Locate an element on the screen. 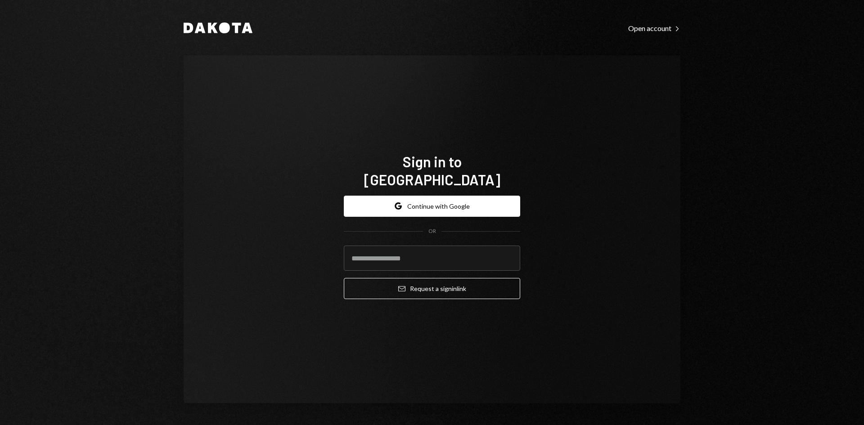 This screenshot has height=425, width=864. div: Open account is located at coordinates (654, 28).